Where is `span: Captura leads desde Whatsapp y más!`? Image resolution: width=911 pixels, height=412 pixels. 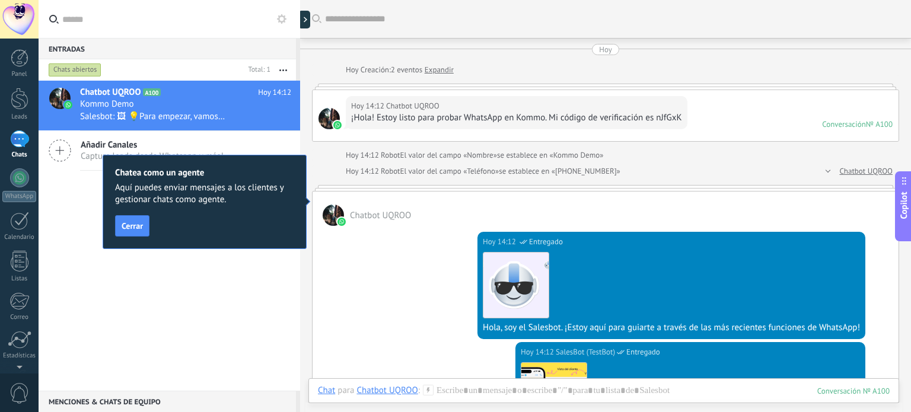 span: Captura leads desde Whatsapp y más! is located at coordinates (152, 156).